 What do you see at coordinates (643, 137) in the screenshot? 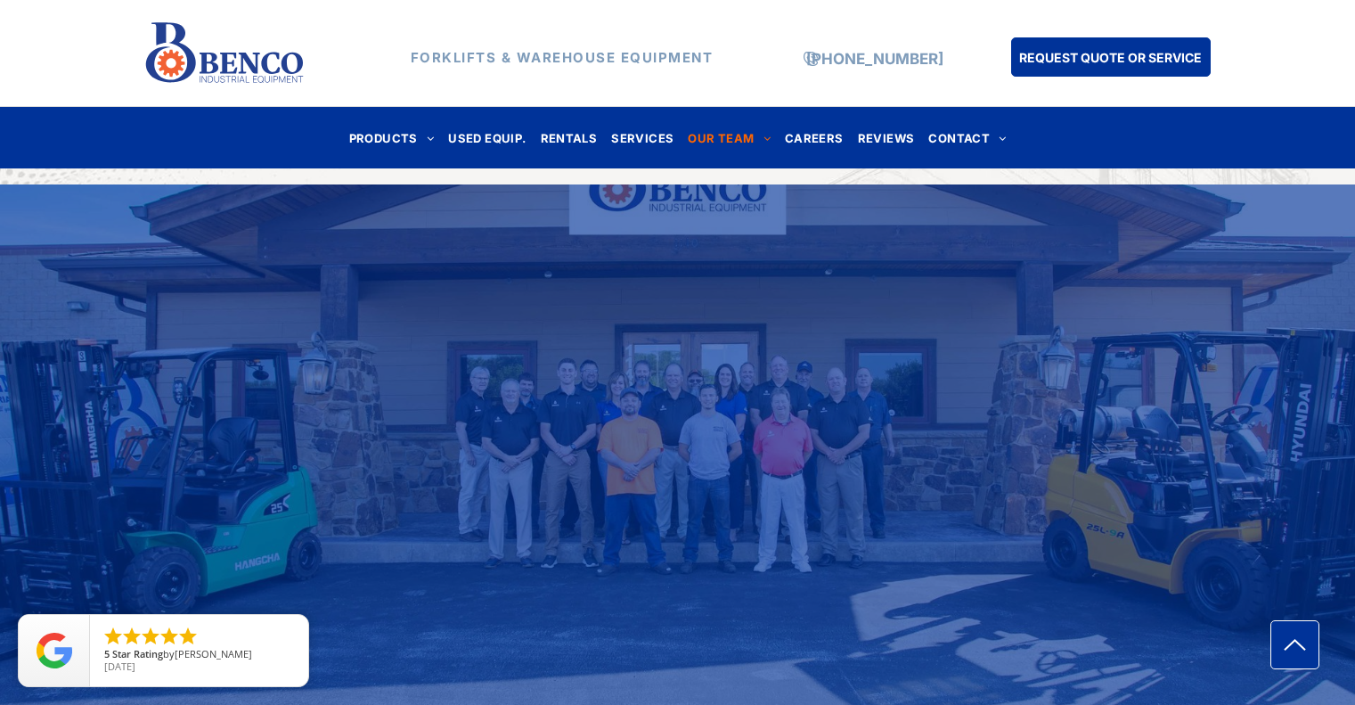
I see `a: SERVICES` at bounding box center [643, 137].